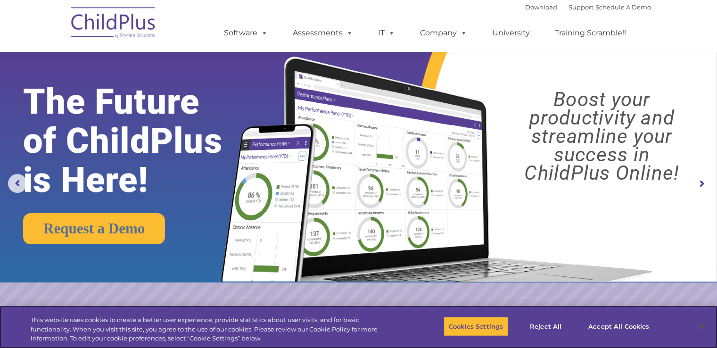 The width and height of the screenshot is (717, 348). Describe the element at coordinates (213, 329) in the screenshot. I see `div: This website uses cookies to create a better user experience, provide statistics about user visit...` at that location.